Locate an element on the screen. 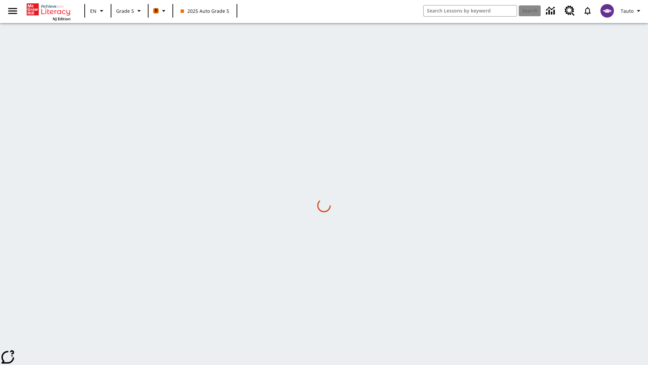  a: Notifications is located at coordinates (588, 11).